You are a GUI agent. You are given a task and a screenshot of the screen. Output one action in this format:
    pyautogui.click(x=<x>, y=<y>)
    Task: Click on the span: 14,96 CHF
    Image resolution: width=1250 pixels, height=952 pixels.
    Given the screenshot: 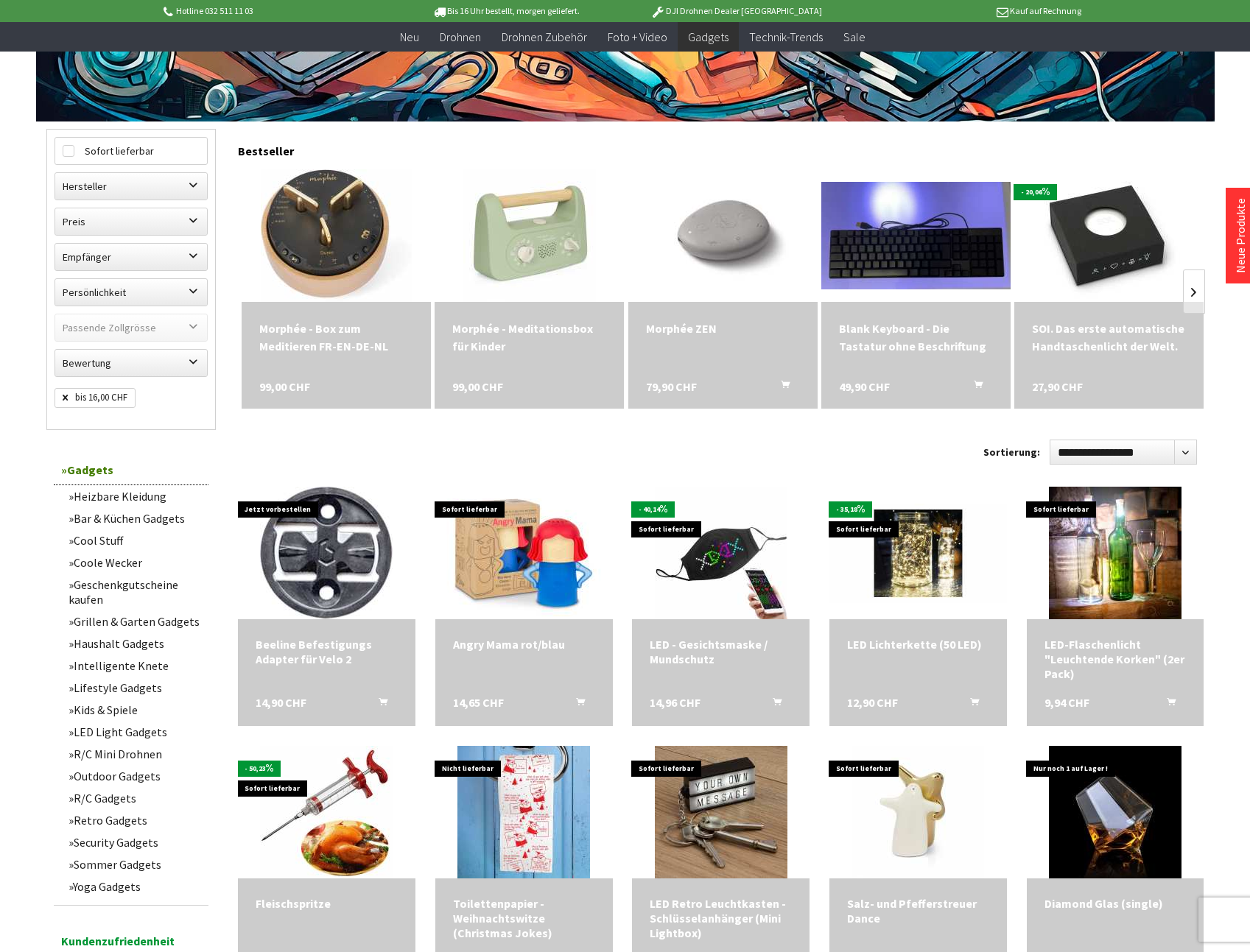 What is the action you would take?
    pyautogui.click(x=674, y=703)
    